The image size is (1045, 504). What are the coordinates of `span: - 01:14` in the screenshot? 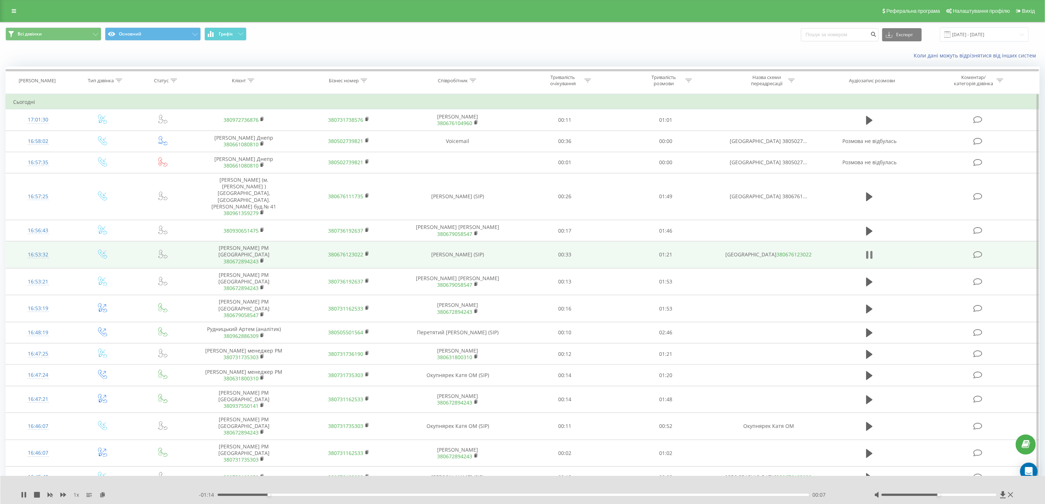 It's located at (208, 495).